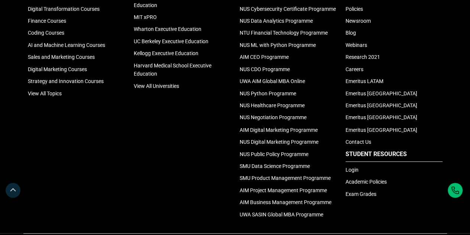 The width and height of the screenshot is (470, 235). I want to click on a: AIM Business Management Programme, so click(285, 201).